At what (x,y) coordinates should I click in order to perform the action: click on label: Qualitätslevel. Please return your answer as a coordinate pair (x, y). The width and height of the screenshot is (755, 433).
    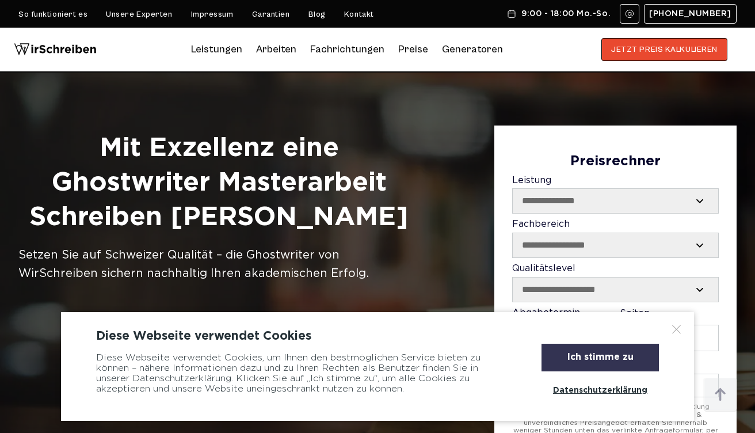
    Looking at the image, I should click on (615, 283).